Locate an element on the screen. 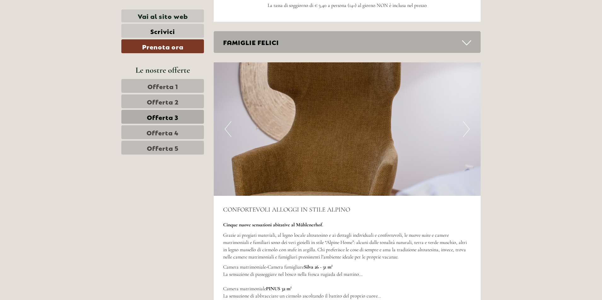 This screenshot has width=602, height=300. div: giovedì is located at coordinates (124, 10).